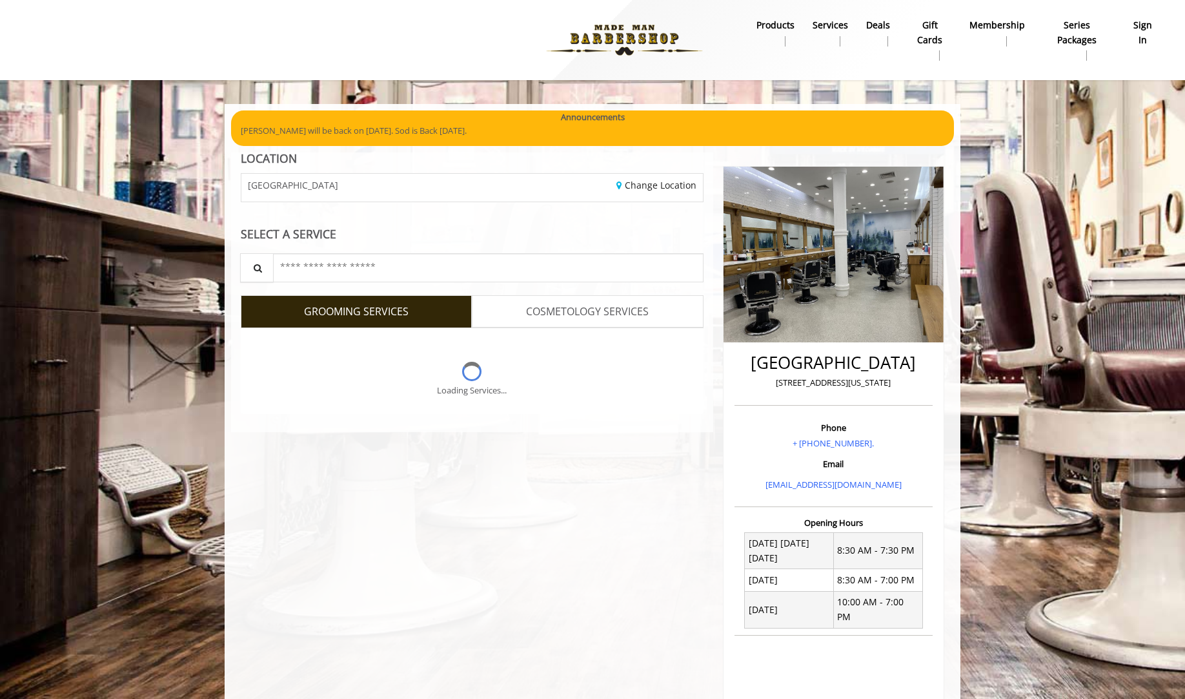 Image resolution: width=1185 pixels, height=699 pixels. I want to click on div: SELECT A SERVICE, so click(472, 234).